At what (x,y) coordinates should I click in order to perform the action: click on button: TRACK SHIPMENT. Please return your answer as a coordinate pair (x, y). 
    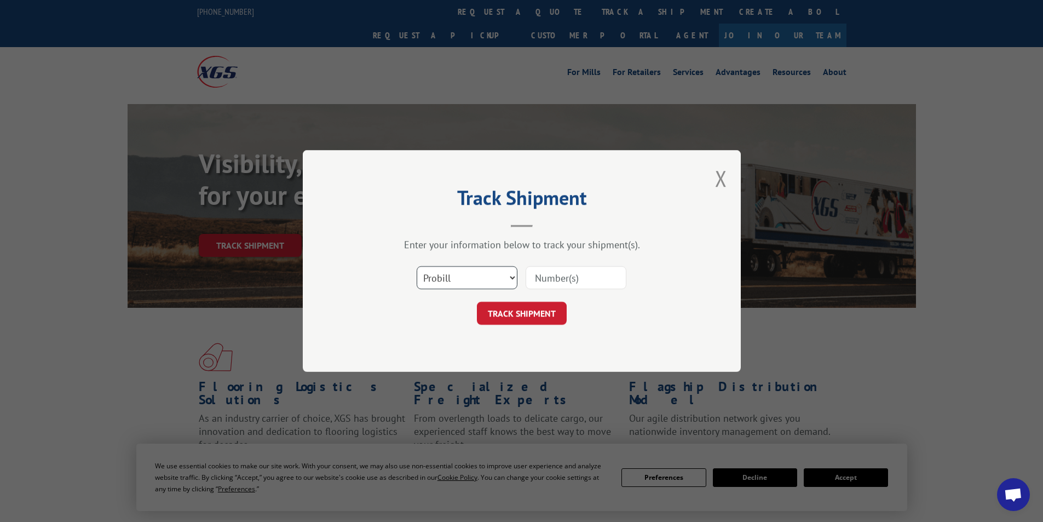
    Looking at the image, I should click on (522, 313).